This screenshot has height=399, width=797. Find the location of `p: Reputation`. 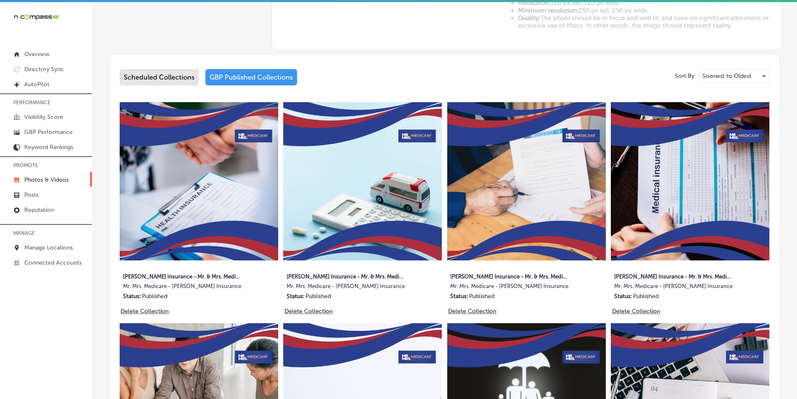

p: Reputation is located at coordinates (39, 210).